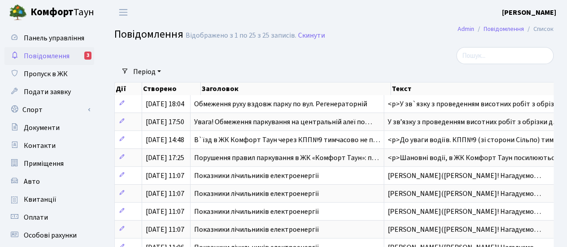  Describe the element at coordinates (49, 56) in the screenshot. I see `a: Повідомлення3` at that location.